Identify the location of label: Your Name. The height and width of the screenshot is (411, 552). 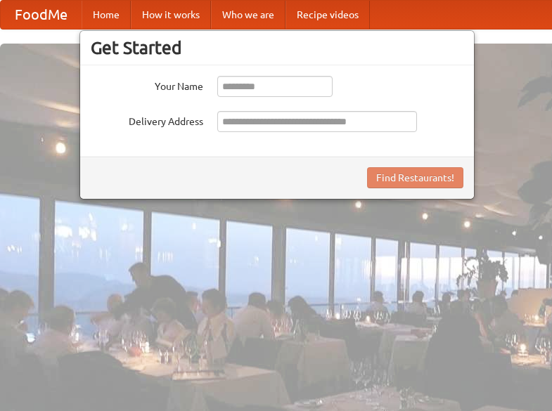
(147, 84).